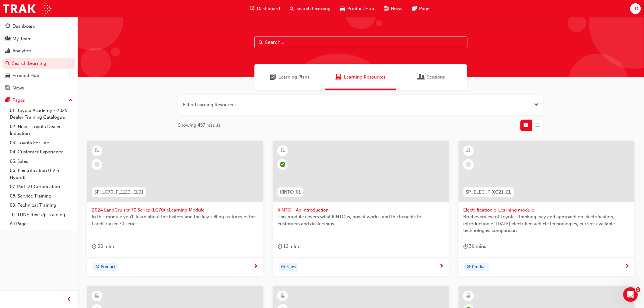 The image size is (644, 308). What do you see at coordinates (261, 42) in the screenshot?
I see `span: Search` at bounding box center [261, 42].